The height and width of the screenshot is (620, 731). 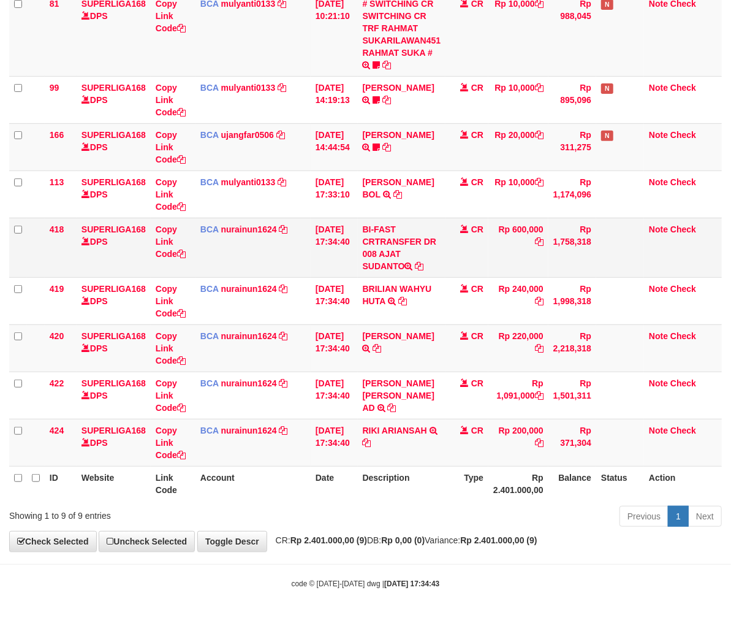 I want to click on a: Next, so click(x=705, y=516).